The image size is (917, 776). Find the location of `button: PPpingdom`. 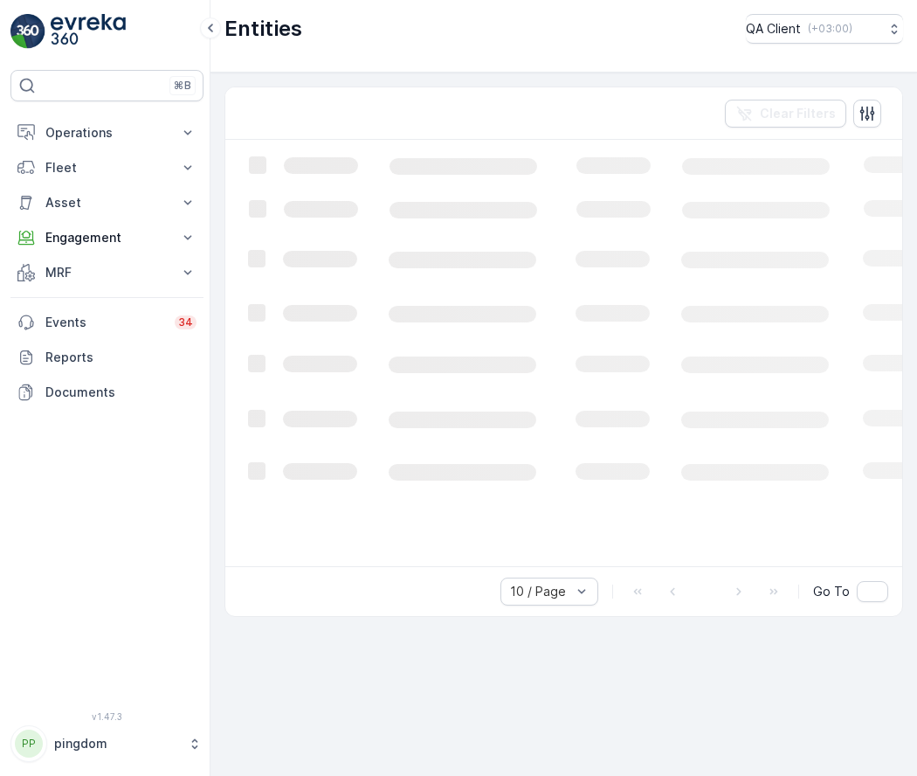

button: PPpingdom is located at coordinates (107, 744).